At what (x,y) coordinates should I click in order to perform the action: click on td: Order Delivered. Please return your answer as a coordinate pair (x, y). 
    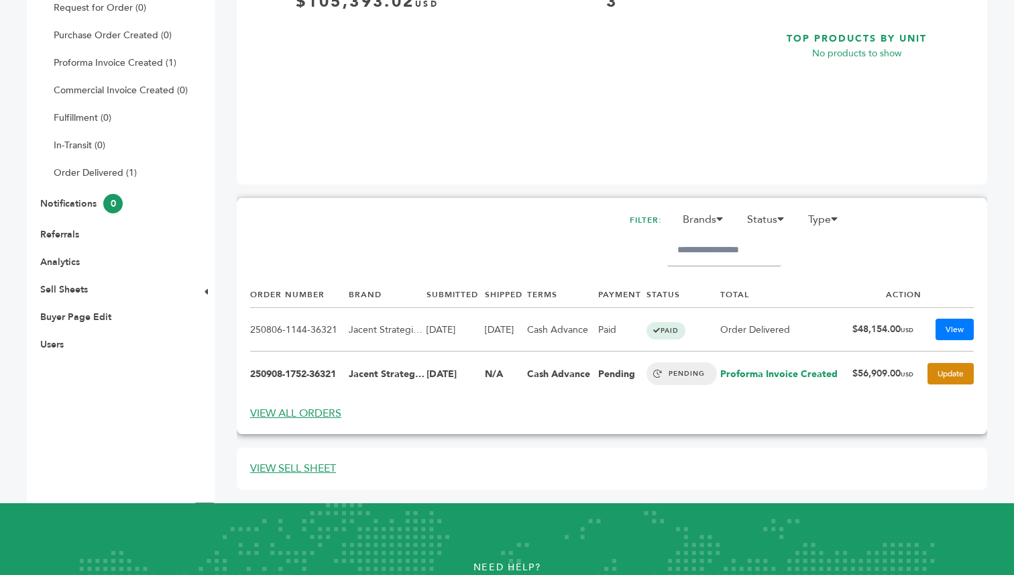
    Looking at the image, I should click on (786, 329).